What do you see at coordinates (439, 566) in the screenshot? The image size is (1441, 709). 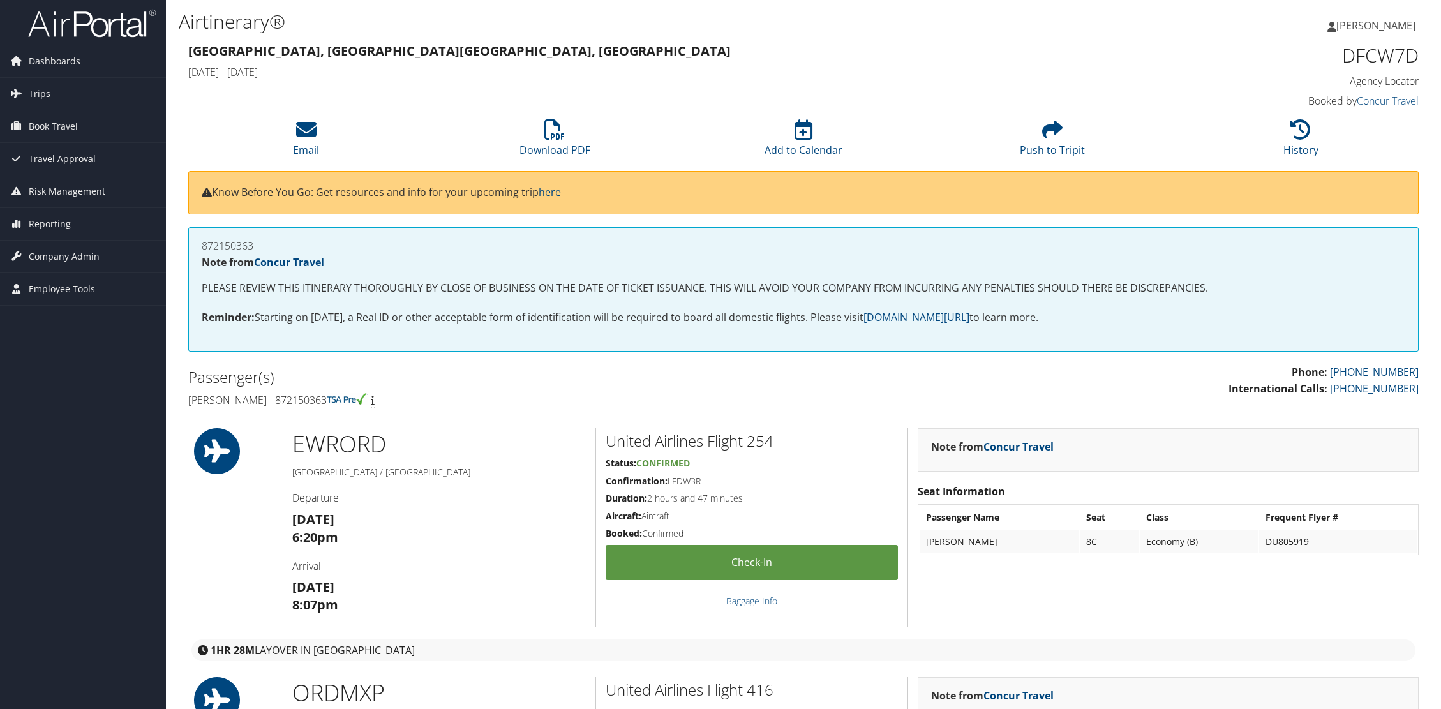 I see `h4: Arrival` at bounding box center [439, 566].